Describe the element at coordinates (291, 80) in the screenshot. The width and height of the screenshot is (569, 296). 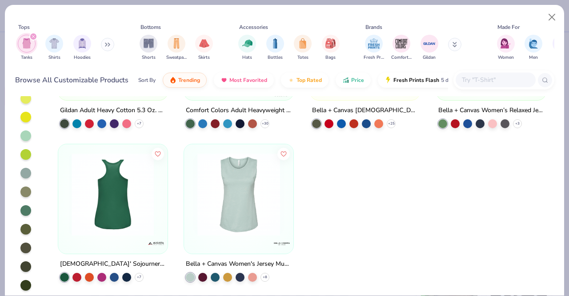
I see `img: TopRated.gif` at that location.